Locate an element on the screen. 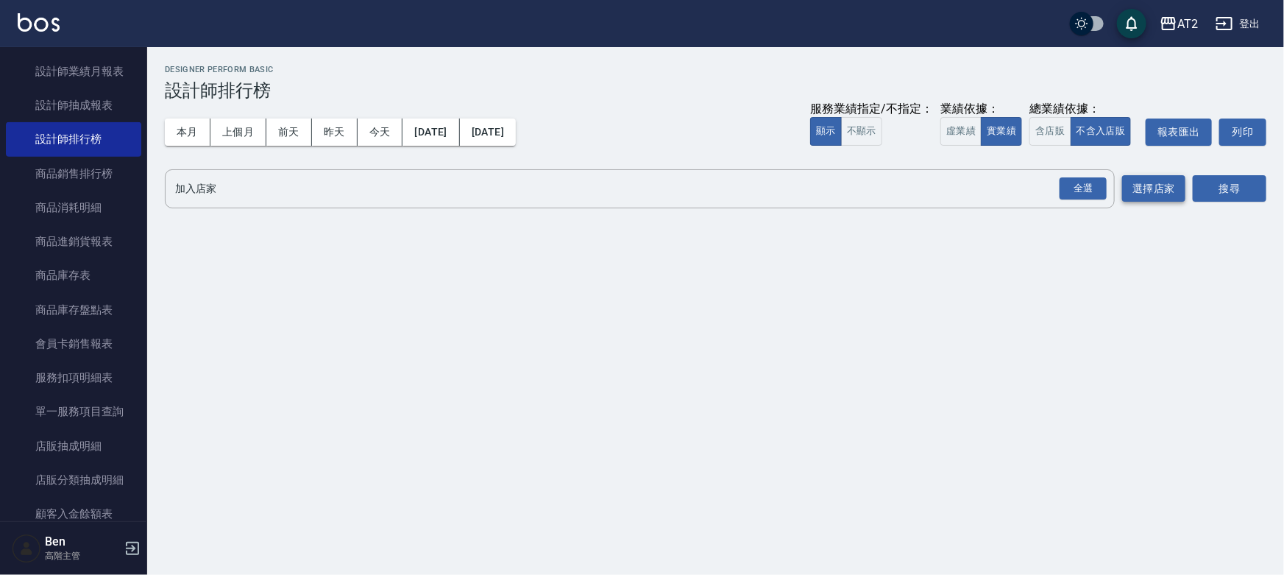  a: 商品進銷貨報表 is located at coordinates (74, 241).